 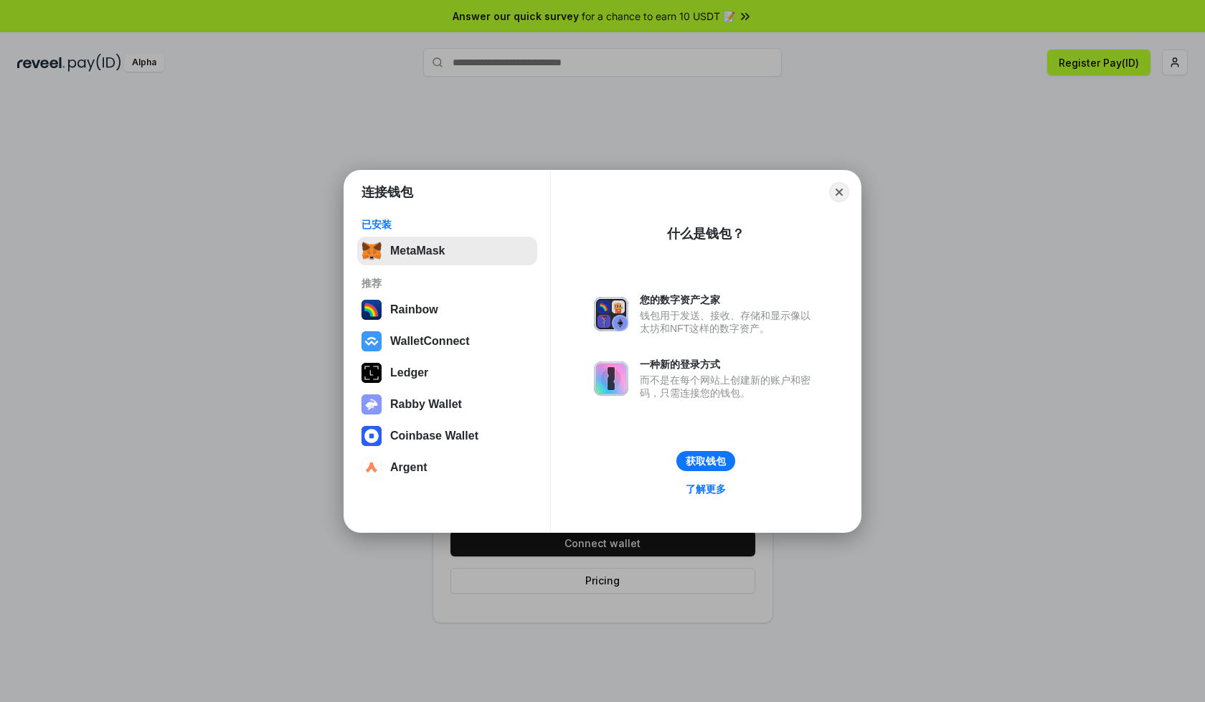 What do you see at coordinates (387, 192) in the screenshot?
I see `h1: 连接钱包` at bounding box center [387, 192].